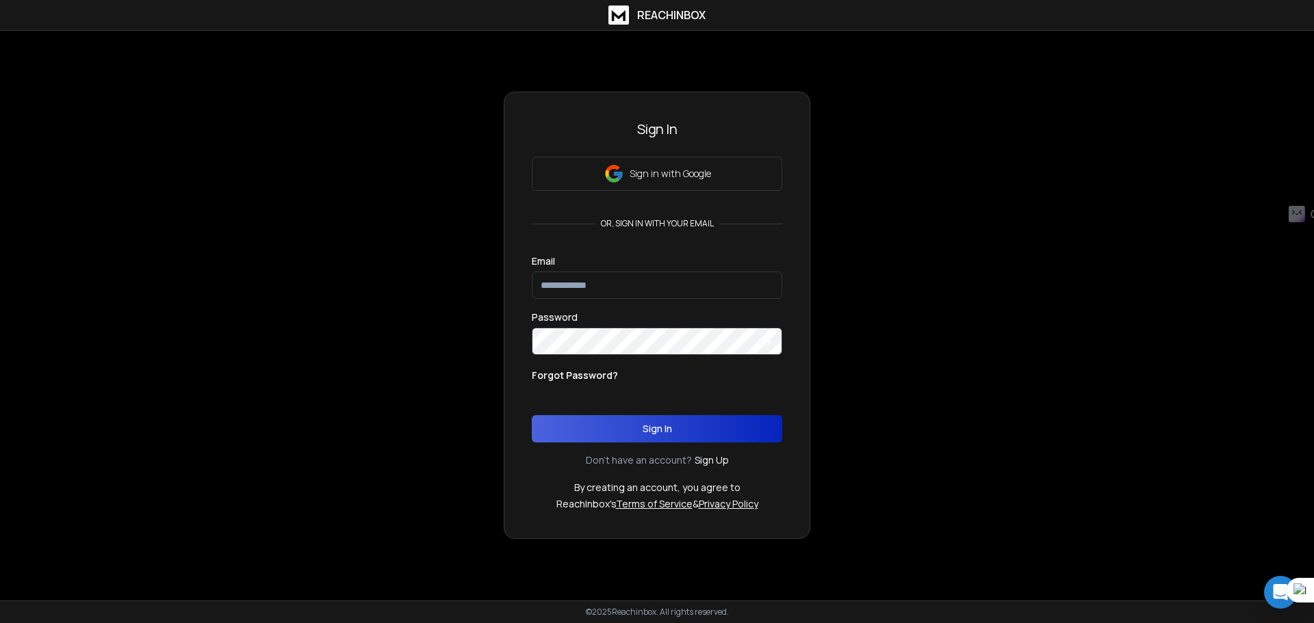  I want to click on h1: ReachInbox, so click(671, 15).